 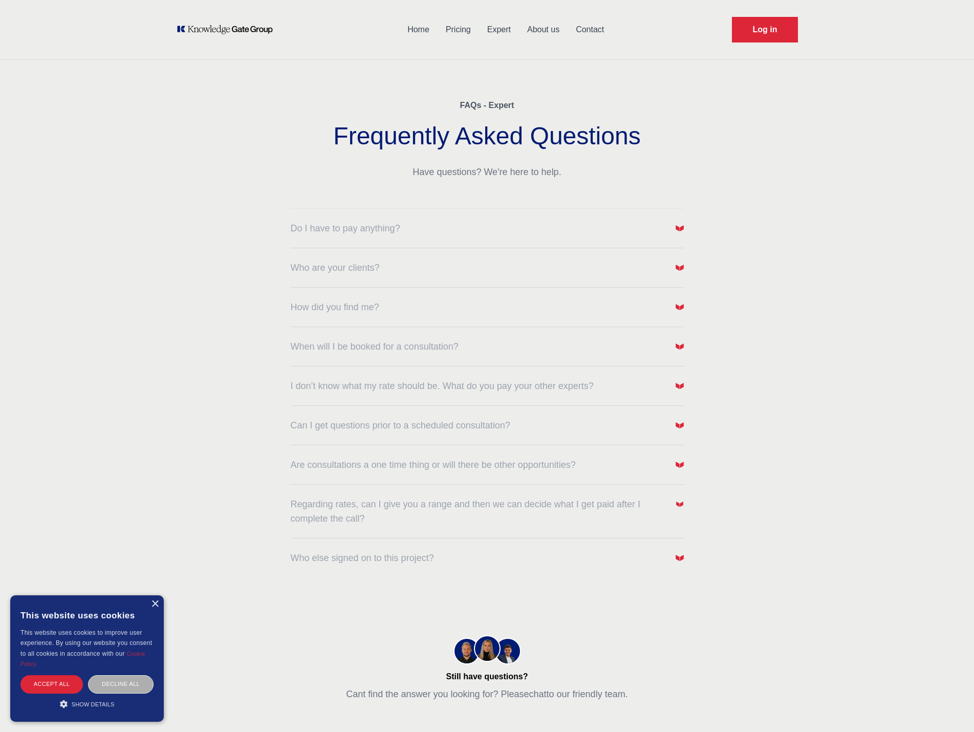 I want to click on button: Can I get questions prior to a scheduled consultation?Arrow, so click(x=487, y=425).